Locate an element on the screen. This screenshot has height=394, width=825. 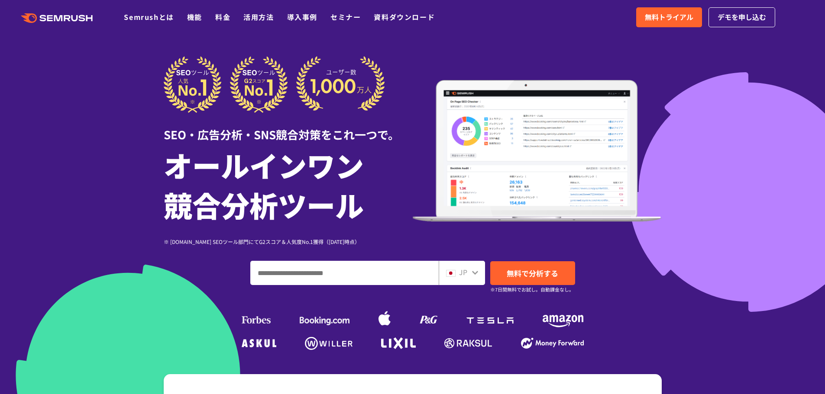
a: 無料トライアル is located at coordinates (669, 17).